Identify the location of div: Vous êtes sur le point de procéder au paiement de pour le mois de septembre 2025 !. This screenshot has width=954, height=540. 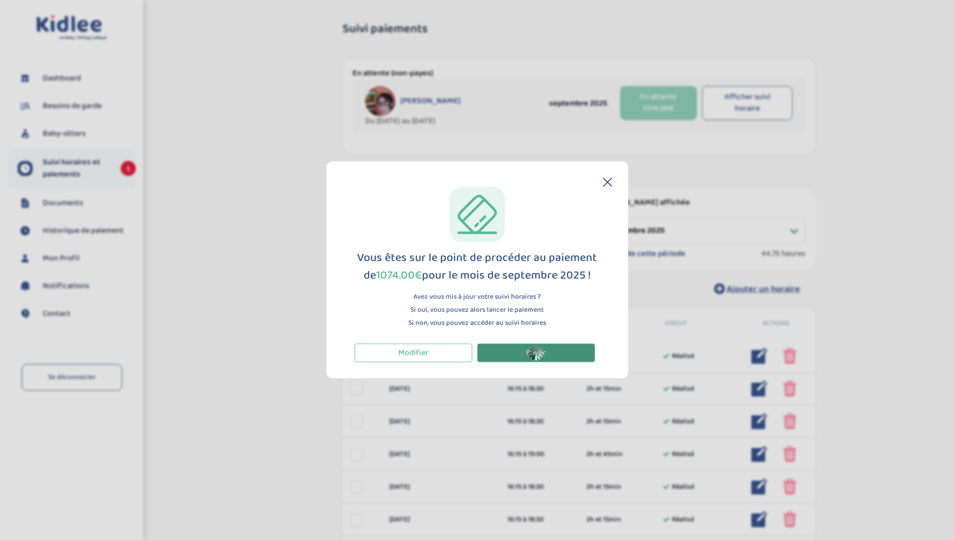
(477, 267).